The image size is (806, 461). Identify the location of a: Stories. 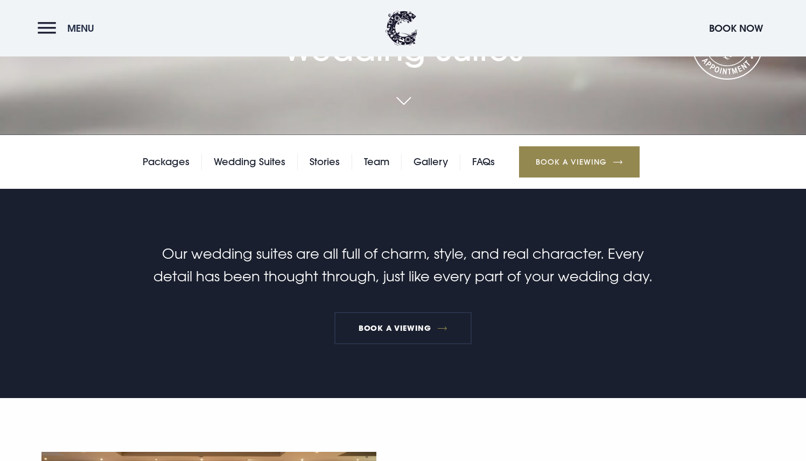
(325, 162).